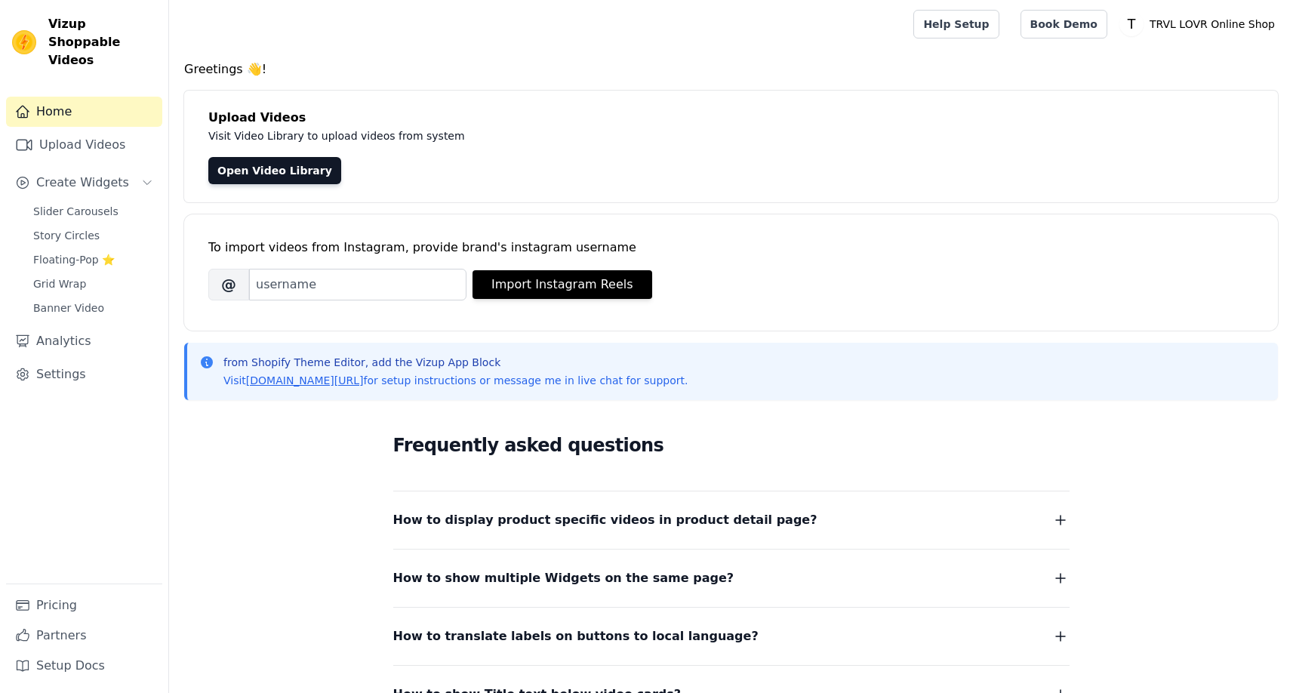 The height and width of the screenshot is (693, 1293). I want to click on div: To import videos from Instagram, provide brand's instagram username, so click(731, 248).